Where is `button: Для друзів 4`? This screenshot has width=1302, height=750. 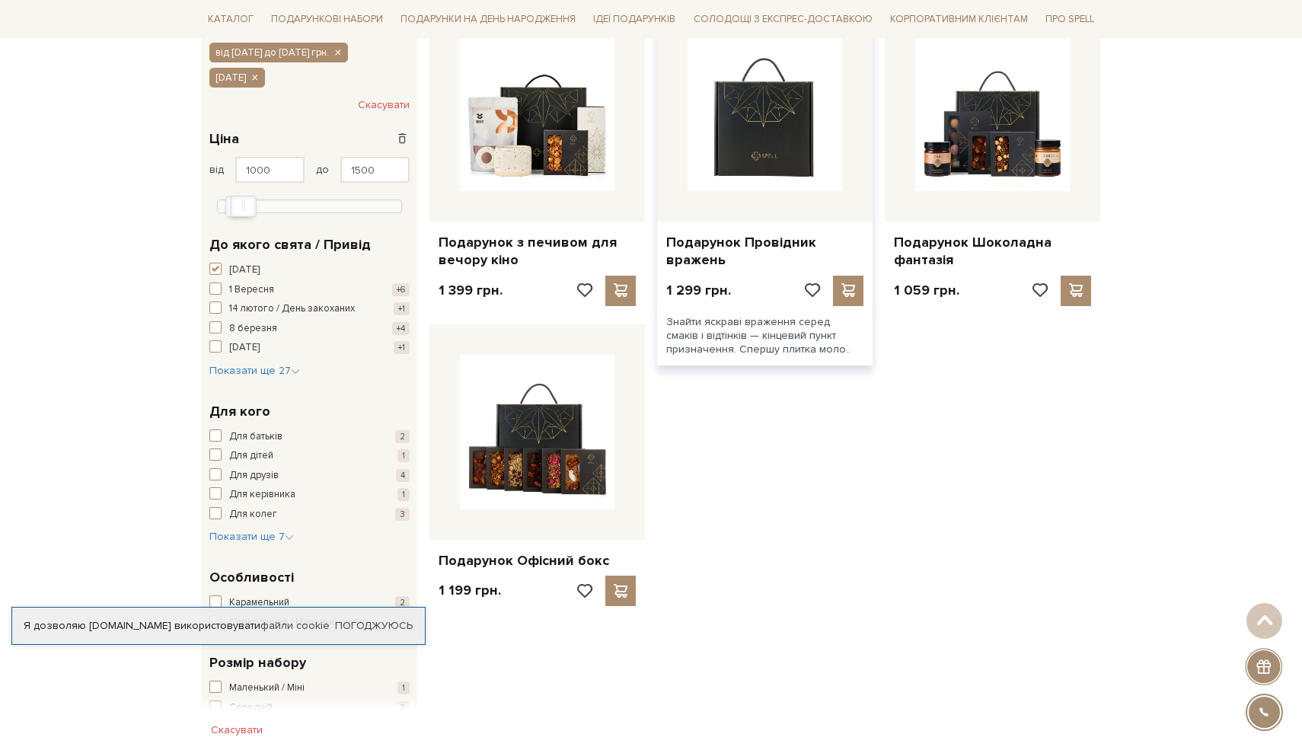 button: Для друзів 4 is located at coordinates (309, 476).